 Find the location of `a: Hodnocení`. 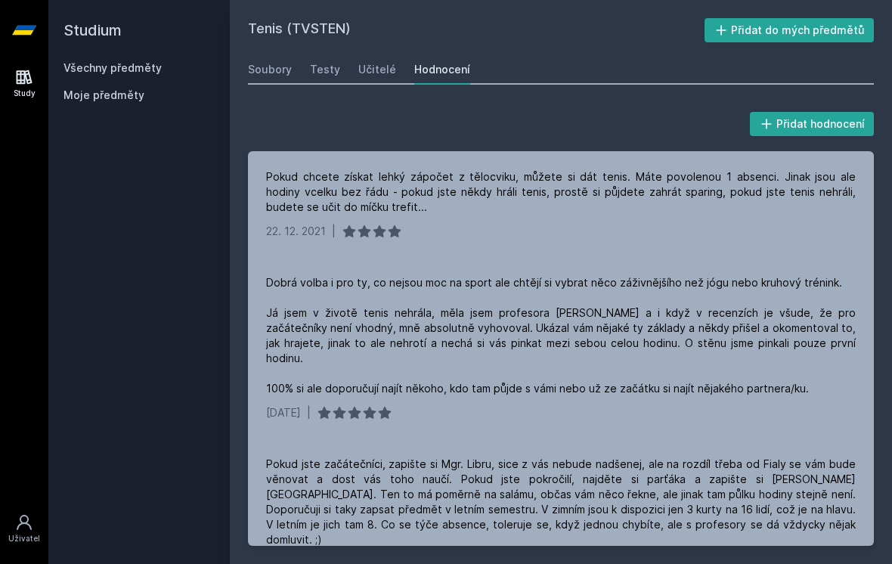

a: Hodnocení is located at coordinates (442, 70).